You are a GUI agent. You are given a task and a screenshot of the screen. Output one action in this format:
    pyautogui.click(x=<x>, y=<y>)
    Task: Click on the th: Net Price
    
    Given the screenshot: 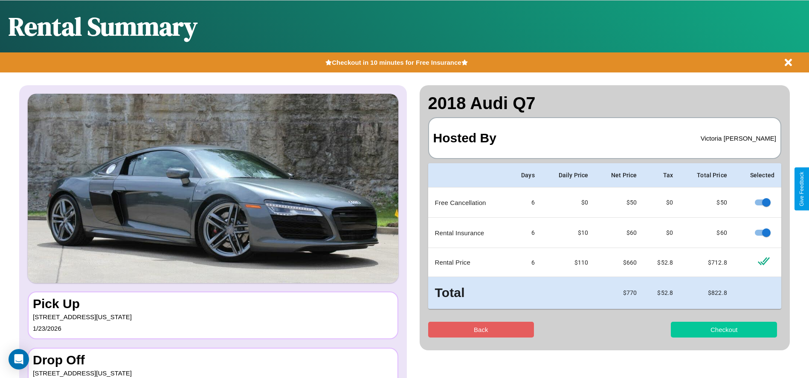 What is the action you would take?
    pyautogui.click(x=619, y=175)
    